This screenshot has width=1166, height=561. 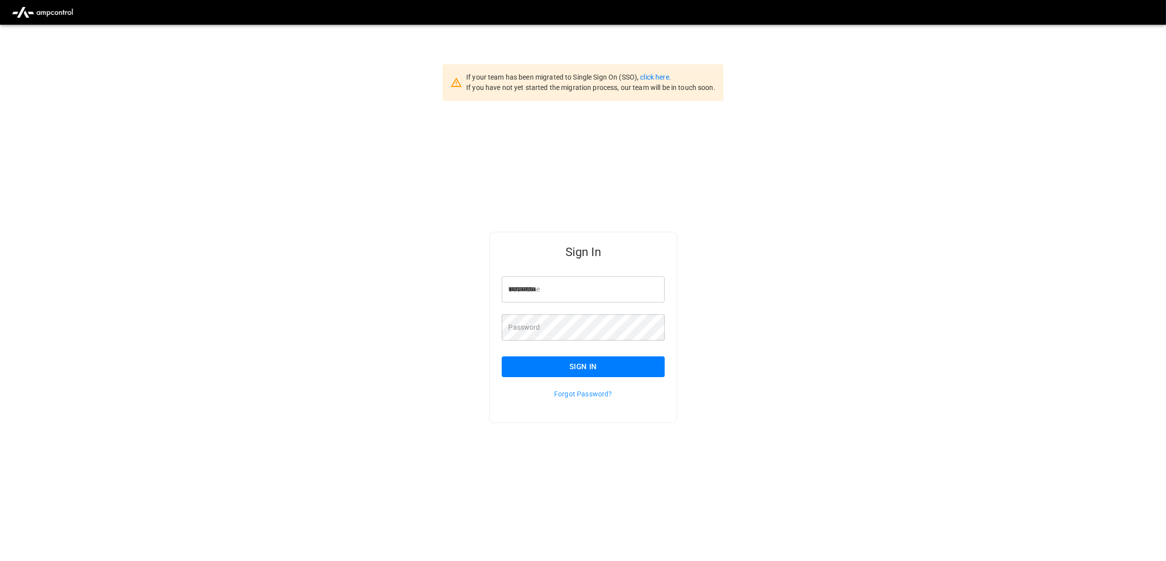 I want to click on button: Sign In, so click(x=583, y=367).